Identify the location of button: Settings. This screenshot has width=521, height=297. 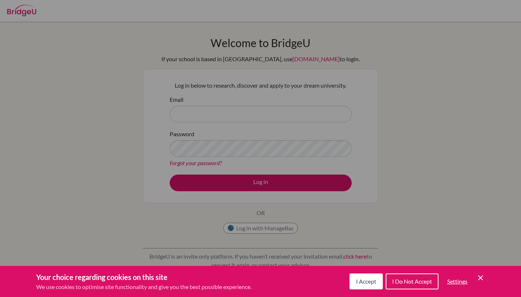
(457, 281).